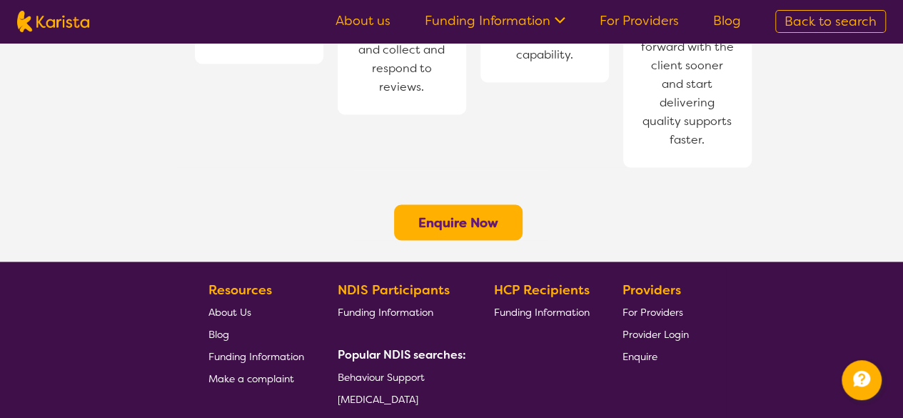  What do you see at coordinates (256, 311) in the screenshot?
I see `a: About Us` at bounding box center [256, 311].